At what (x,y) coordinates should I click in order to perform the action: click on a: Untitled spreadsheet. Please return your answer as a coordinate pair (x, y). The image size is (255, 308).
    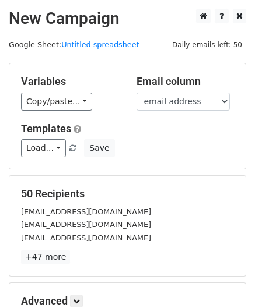
    Looking at the image, I should click on (100, 44).